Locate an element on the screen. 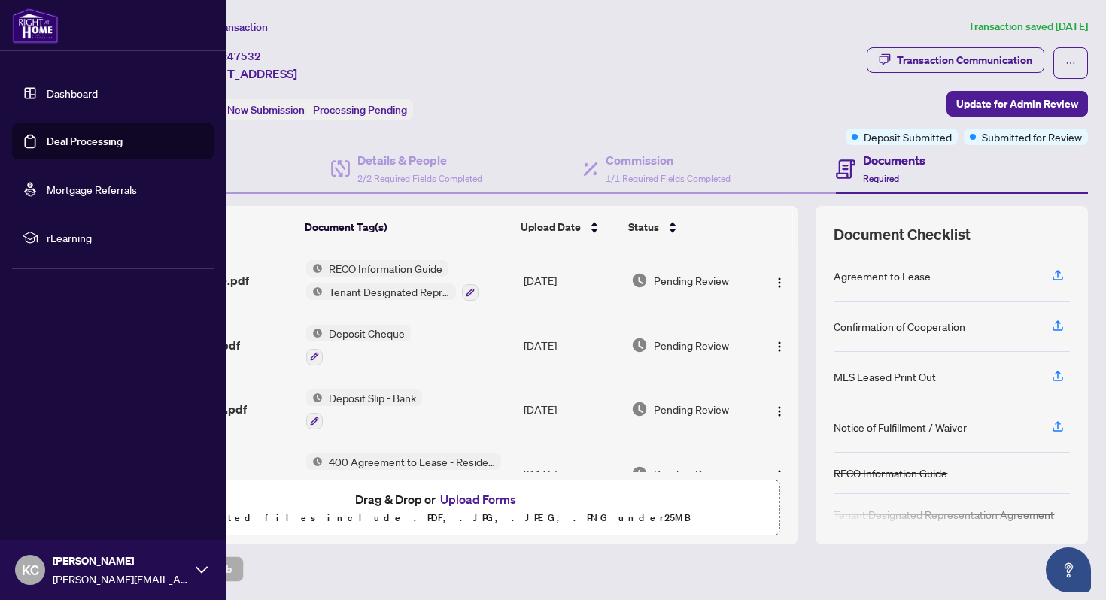 Image resolution: width=1106 pixels, height=600 pixels. span: Drag & Drop or is located at coordinates (438, 500).